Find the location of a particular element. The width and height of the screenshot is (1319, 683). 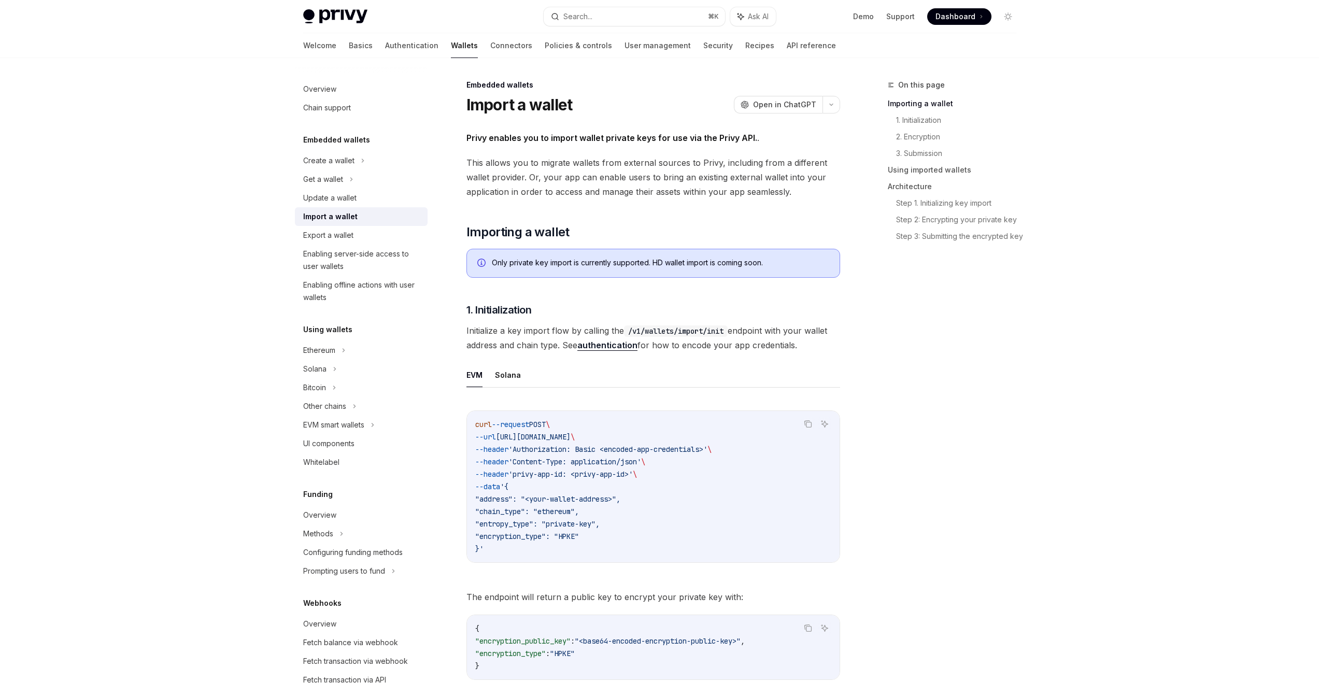

code: /v1/wallets/import/init is located at coordinates (676, 331).